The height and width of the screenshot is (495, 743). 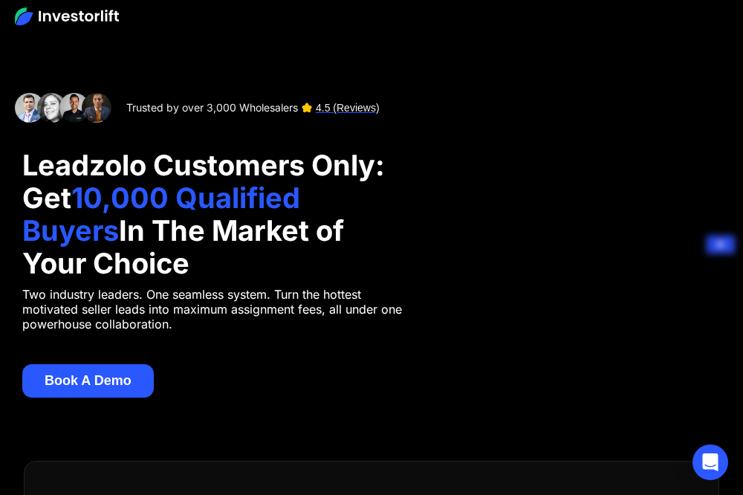 I want to click on p: Two industry leaders. One seamless system. Turn the hottest motivated seller leads into maximum a..., so click(x=214, y=309).